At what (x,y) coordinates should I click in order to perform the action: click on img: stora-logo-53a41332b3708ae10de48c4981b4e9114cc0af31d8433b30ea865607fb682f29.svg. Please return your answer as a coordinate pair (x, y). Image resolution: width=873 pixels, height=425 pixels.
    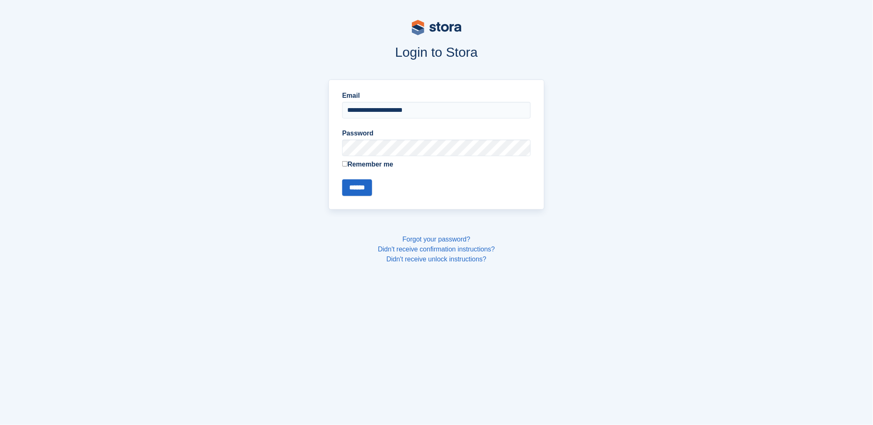
    Looking at the image, I should click on (437, 27).